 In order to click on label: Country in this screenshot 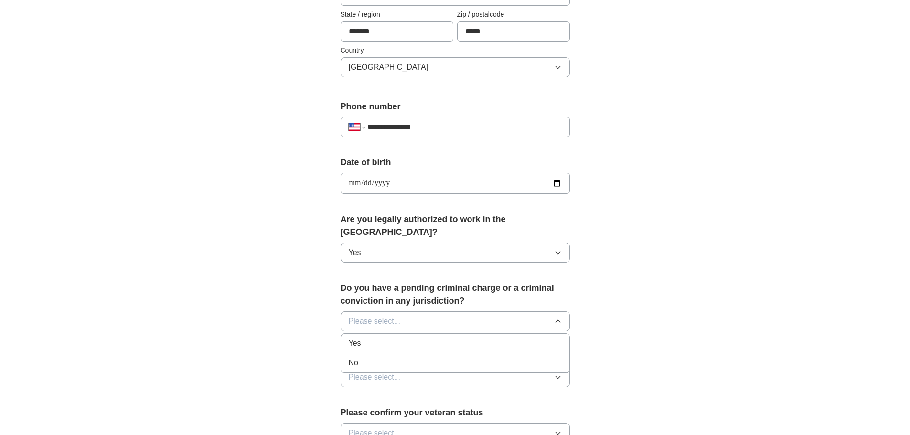, I will do `click(455, 50)`.